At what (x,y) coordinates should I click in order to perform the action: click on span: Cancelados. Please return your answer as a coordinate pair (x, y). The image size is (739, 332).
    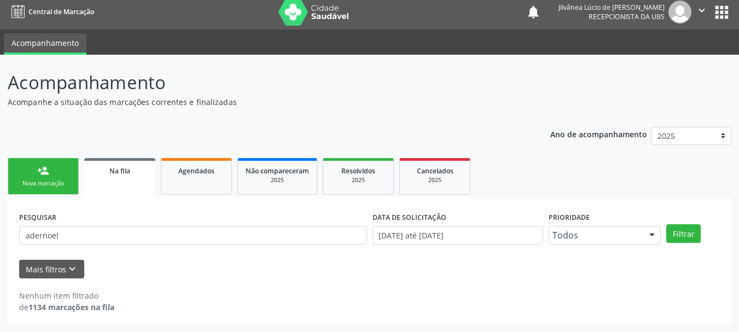
    Looking at the image, I should click on (435, 171).